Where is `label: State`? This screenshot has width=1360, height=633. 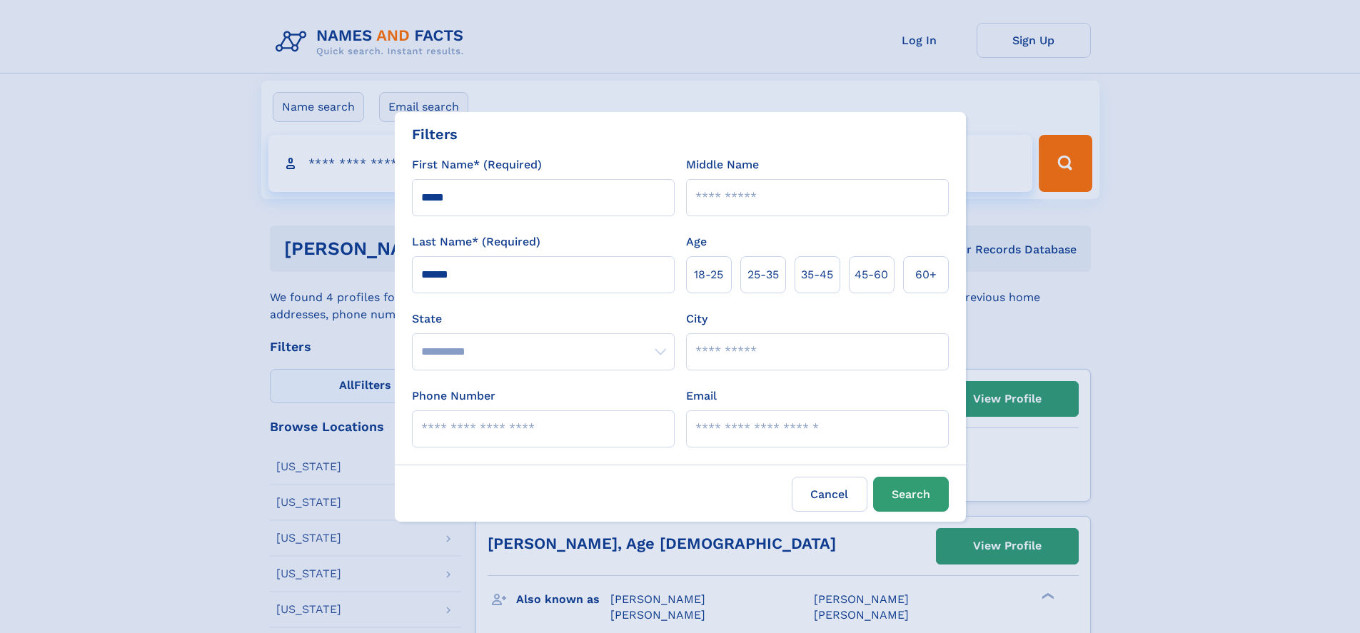
label: State is located at coordinates (543, 319).